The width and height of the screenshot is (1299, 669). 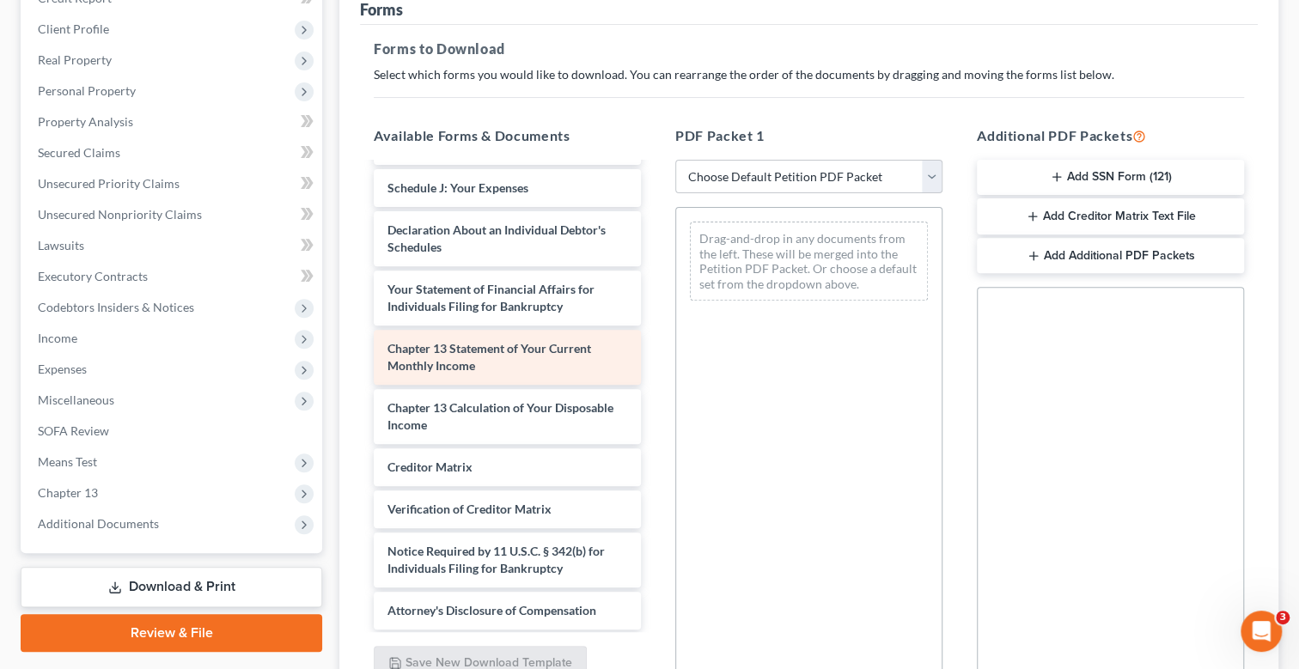 I want to click on h5: Additional PDF Packets, so click(x=1110, y=136).